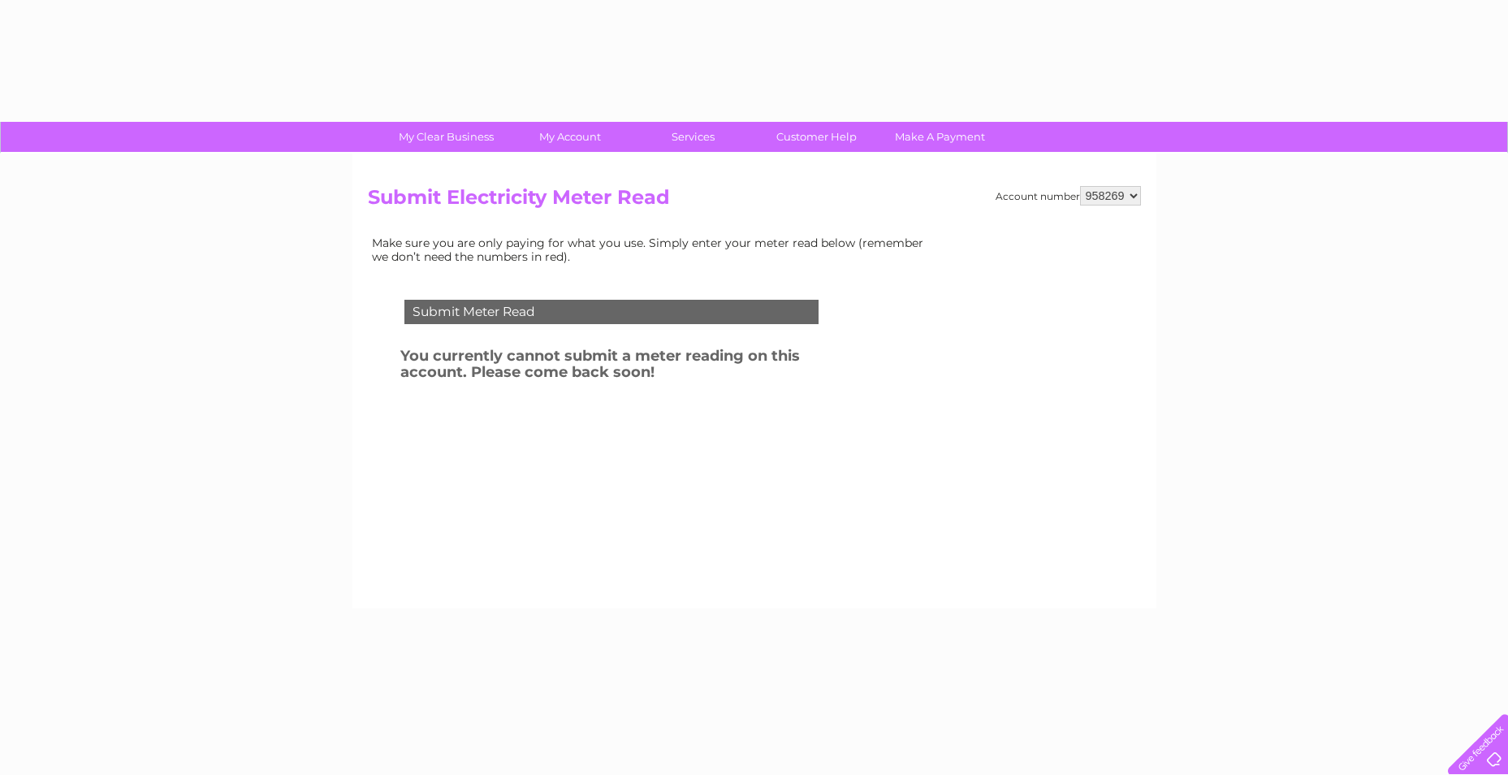 This screenshot has width=1508, height=775. What do you see at coordinates (693, 136) in the screenshot?
I see `a: Services` at bounding box center [693, 136].